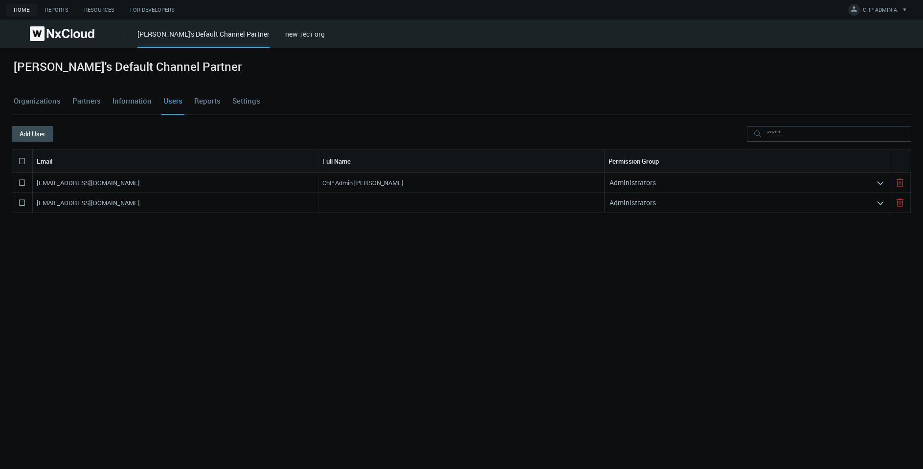 Image resolution: width=923 pixels, height=469 pixels. Describe the element at coordinates (62, 34) in the screenshot. I see `img: Nx Cloud logo` at that location.